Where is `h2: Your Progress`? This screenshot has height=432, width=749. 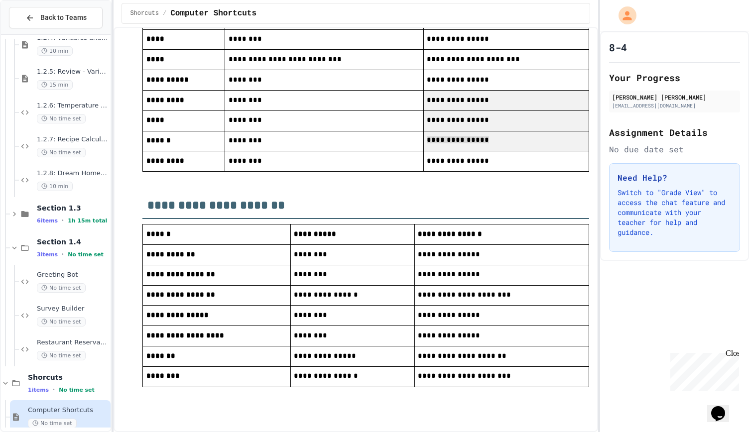
h2: Your Progress is located at coordinates (675, 78).